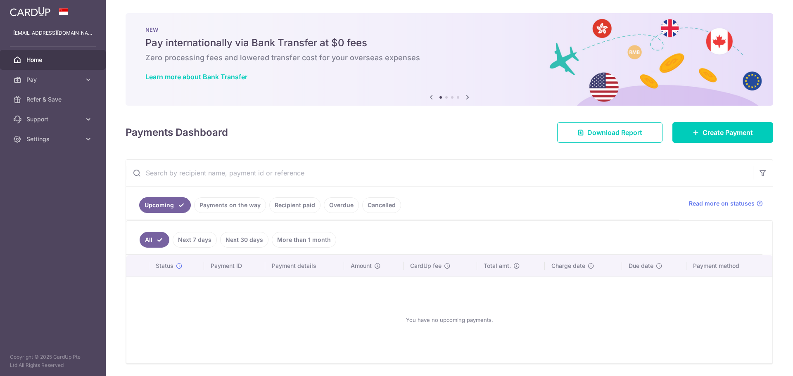  Describe the element at coordinates (165, 205) in the screenshot. I see `a: Upcoming` at that location.